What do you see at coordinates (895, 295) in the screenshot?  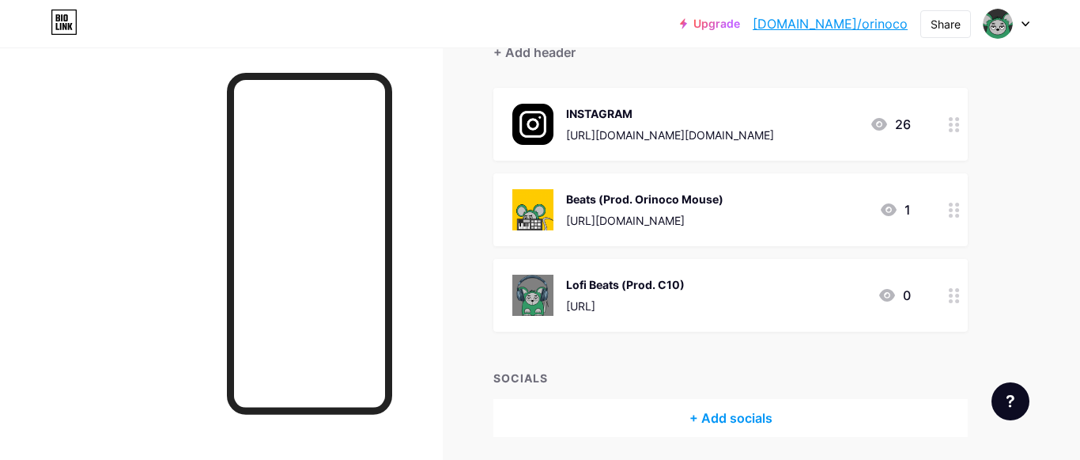 I see `div: 0` at bounding box center [895, 295].